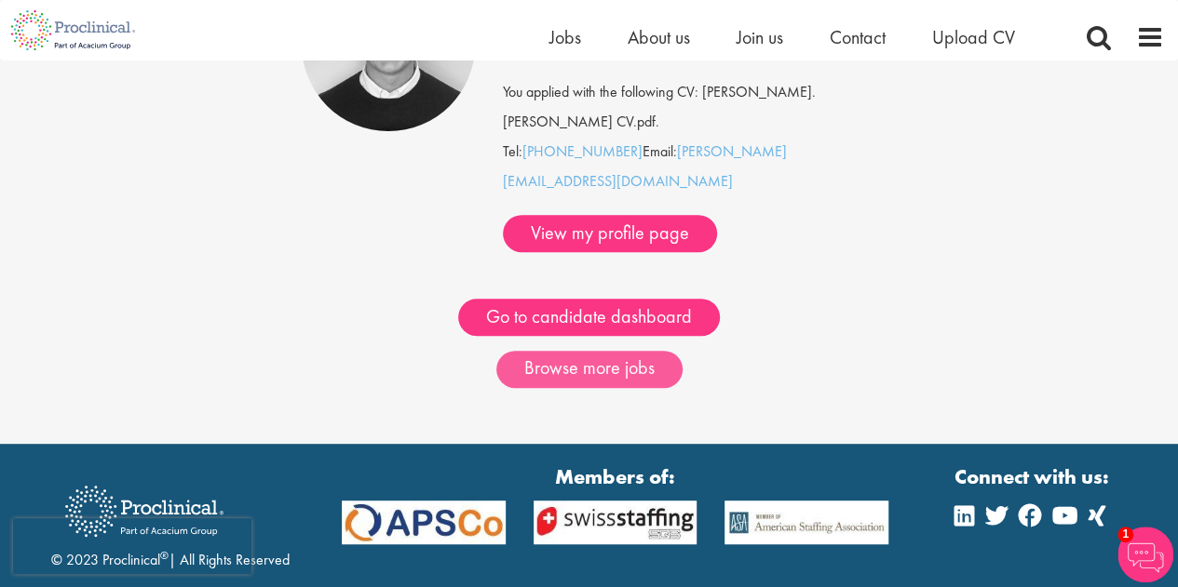 The image size is (1178, 587). What do you see at coordinates (1125, 534) in the screenshot?
I see `span: 1` at bounding box center [1125, 534].